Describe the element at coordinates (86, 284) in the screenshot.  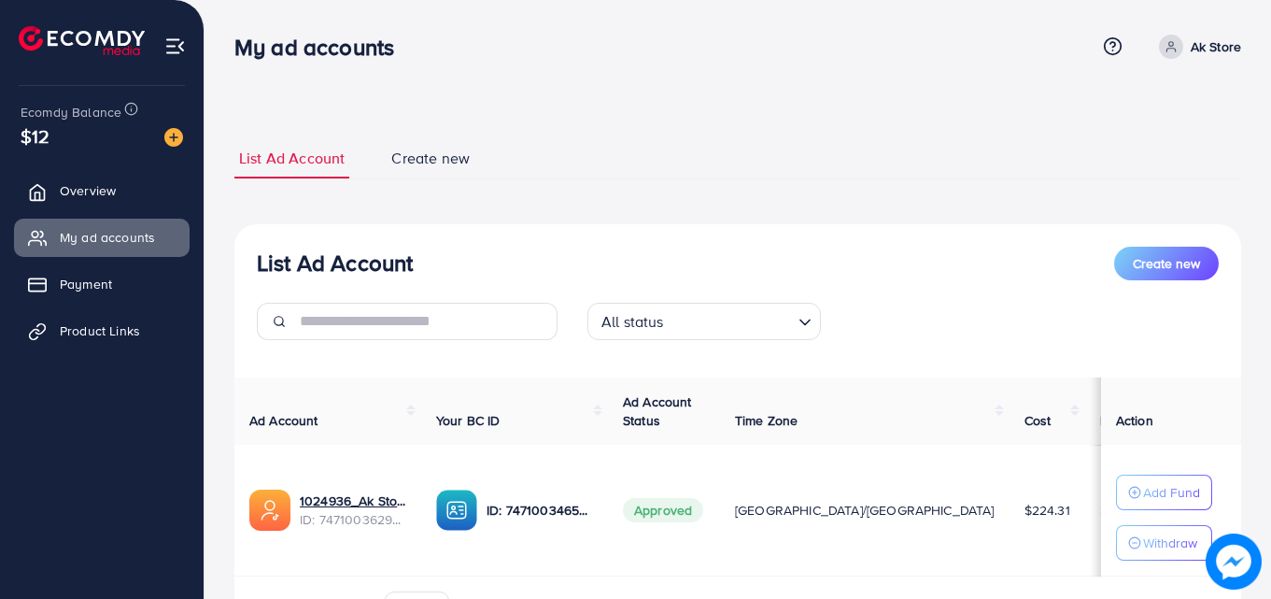
I see `span: Payment` at that location.